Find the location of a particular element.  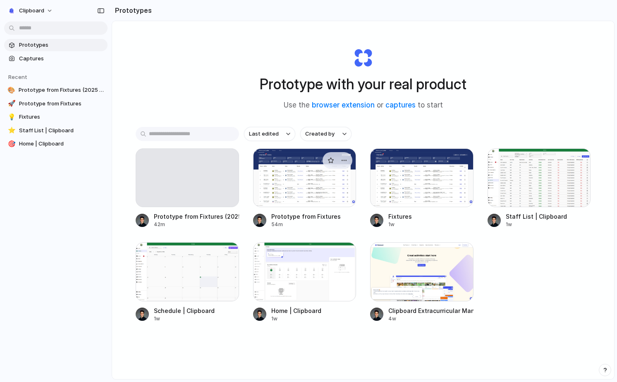

a: Staff List | ClipboardStaff List | Clipboard1w is located at coordinates (539, 188).